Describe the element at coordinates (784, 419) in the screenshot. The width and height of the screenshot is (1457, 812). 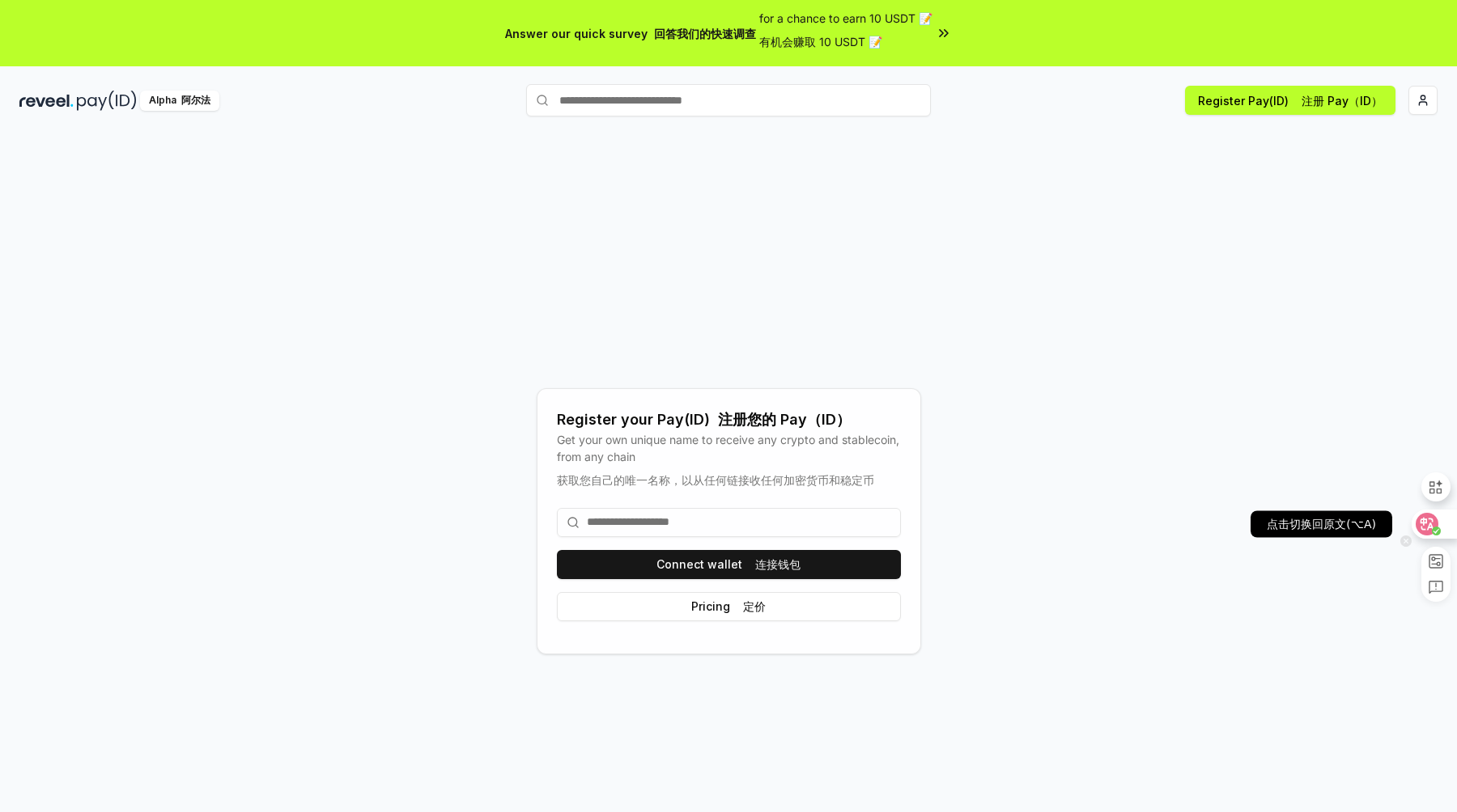
I see `font: 注册您的 Pay（ID）` at that location.